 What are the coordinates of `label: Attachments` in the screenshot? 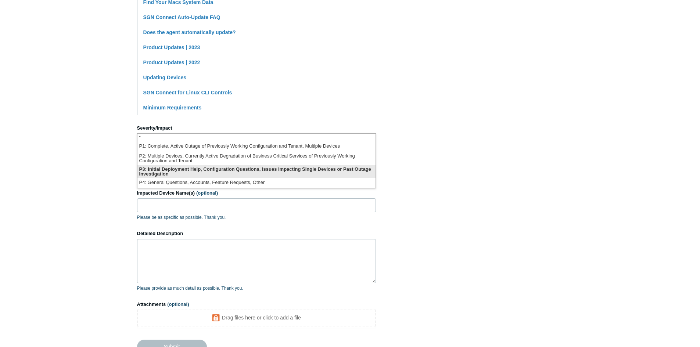 It's located at (256, 304).